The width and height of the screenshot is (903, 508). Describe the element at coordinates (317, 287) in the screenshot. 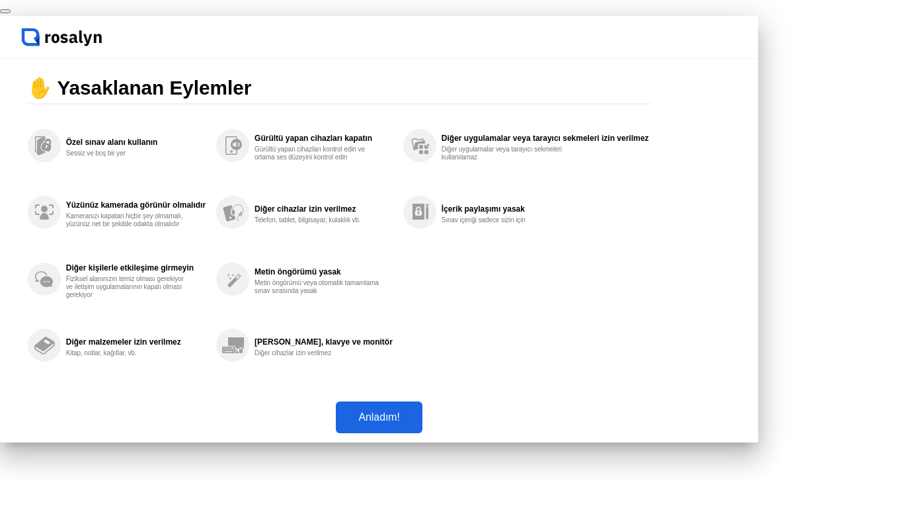

I see `div: Metin öngörümü veya otomatik tamamlama sınav sırasında yasak` at that location.